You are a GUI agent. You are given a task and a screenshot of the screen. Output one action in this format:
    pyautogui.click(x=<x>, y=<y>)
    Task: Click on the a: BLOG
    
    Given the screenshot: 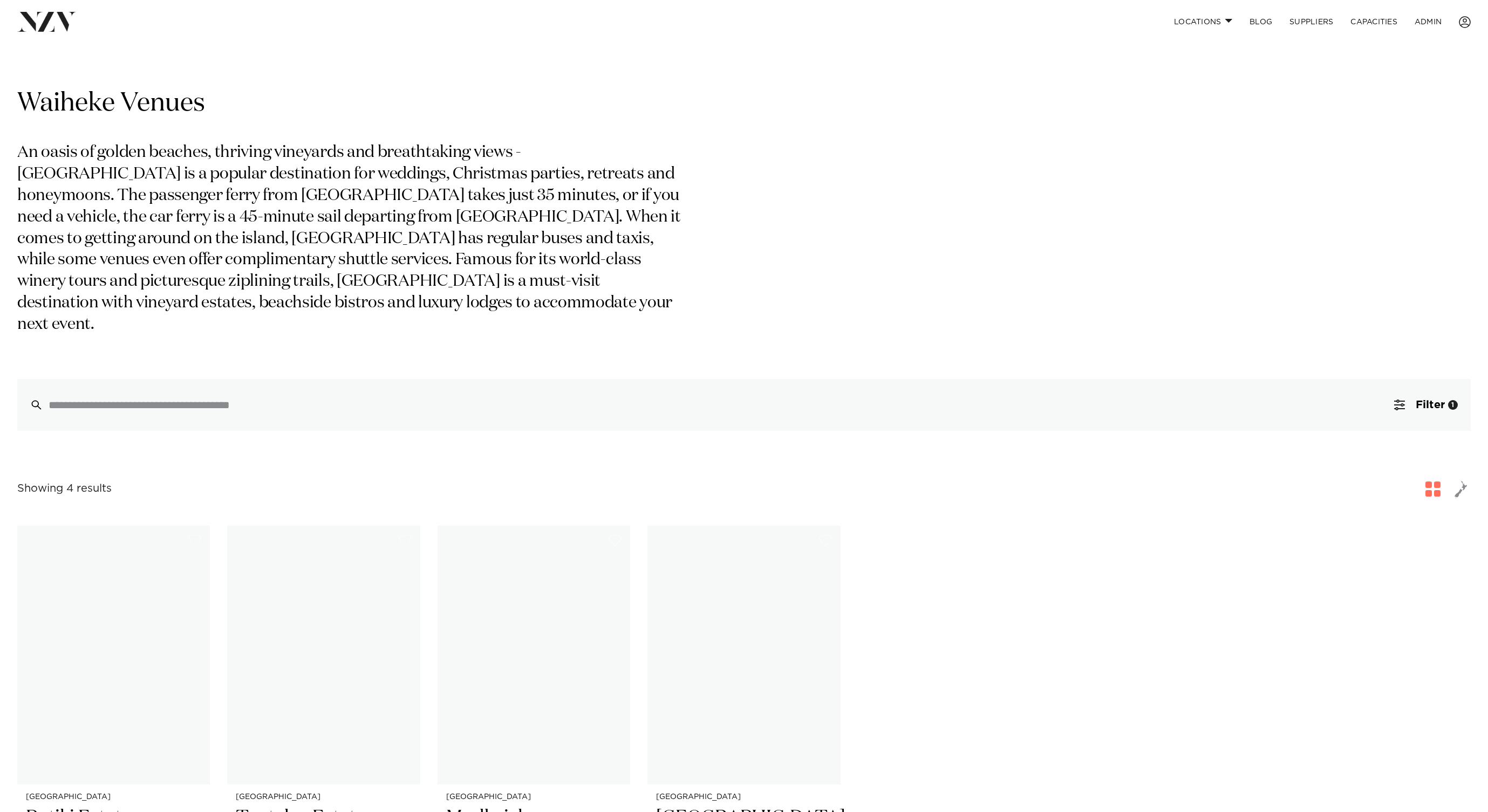 What is the action you would take?
    pyautogui.click(x=1261, y=21)
    